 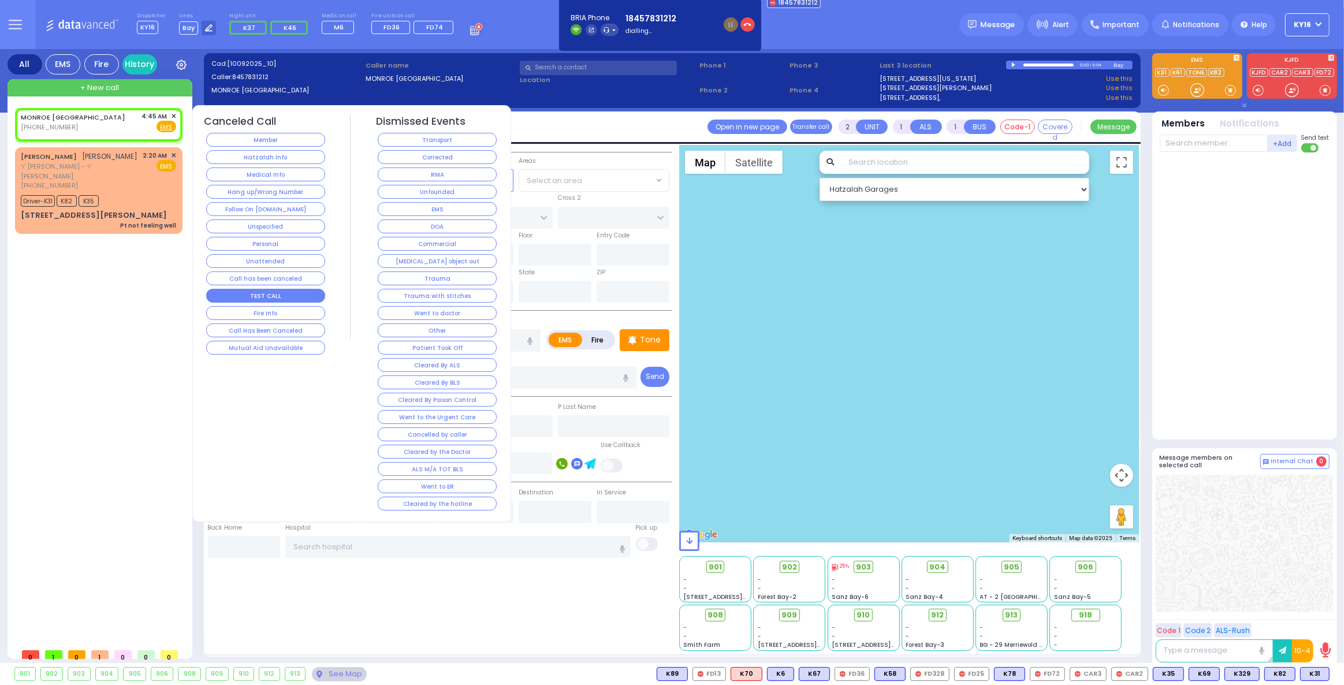 What do you see at coordinates (437, 192) in the screenshot?
I see `button: Unfounded` at bounding box center [437, 192].